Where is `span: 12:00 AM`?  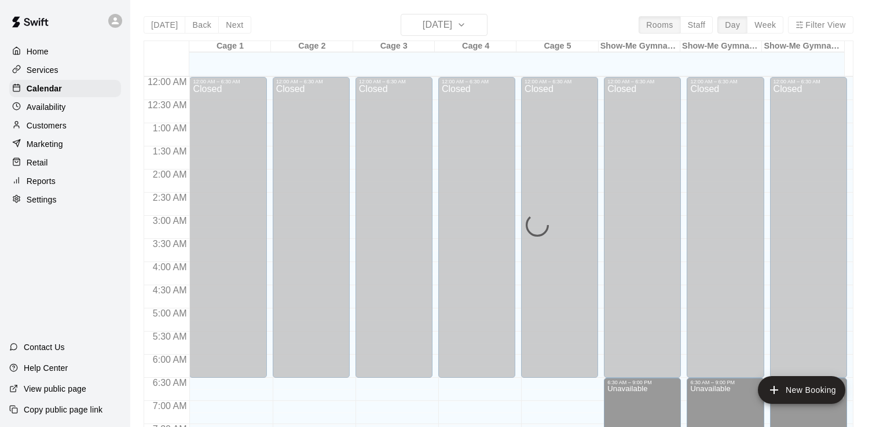
span: 12:00 AM is located at coordinates (167, 82).